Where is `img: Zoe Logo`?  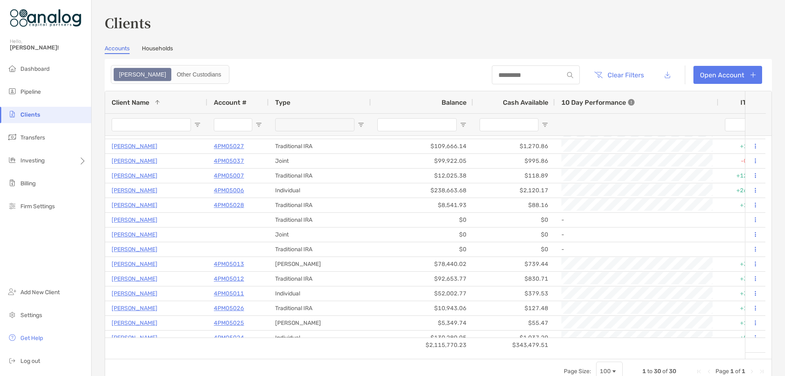
img: Zoe Logo is located at coordinates (45, 18).